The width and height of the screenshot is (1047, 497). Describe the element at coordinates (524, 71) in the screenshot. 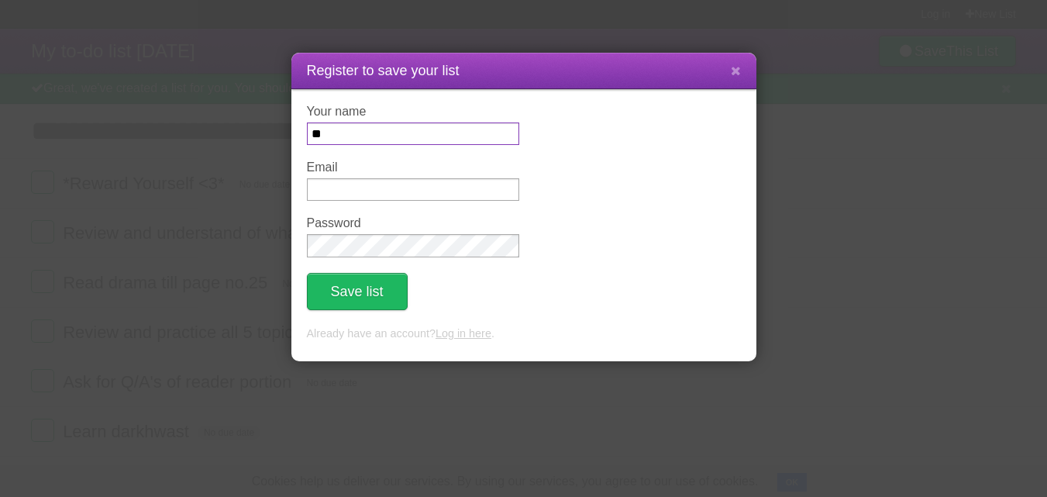

I see `h1: Register to save your list` at that location.